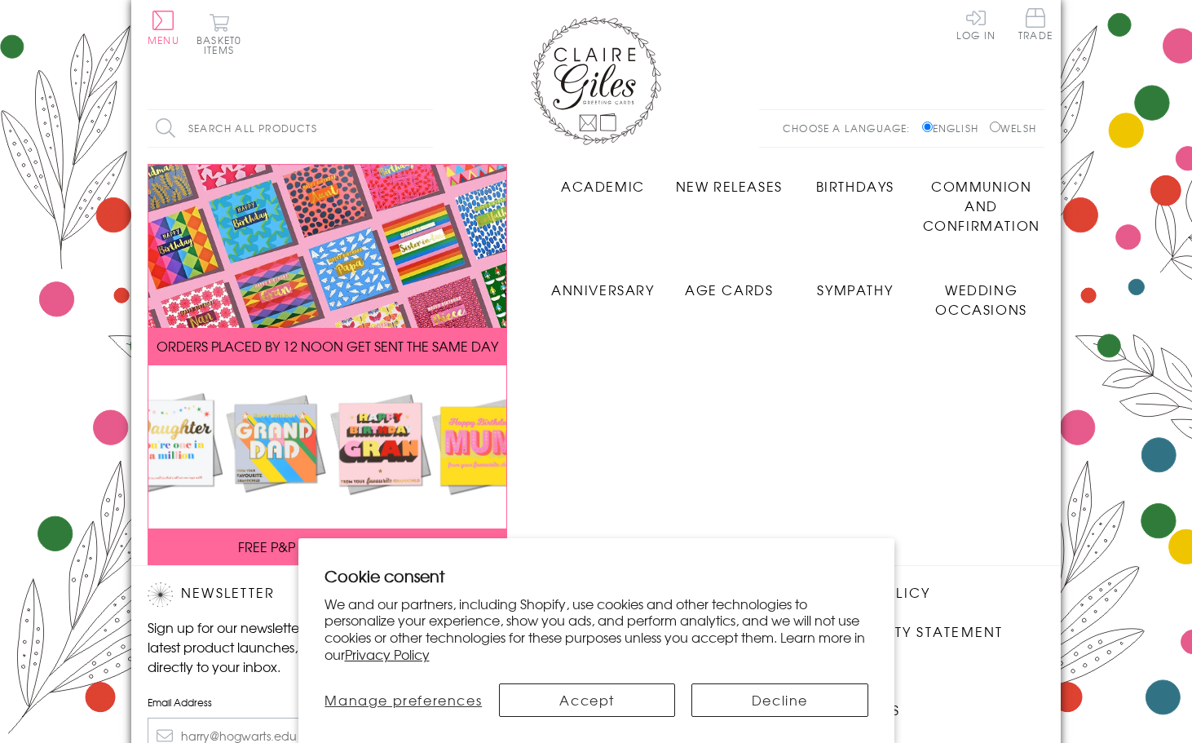 This screenshot has height=743, width=1192. Describe the element at coordinates (855, 179) in the screenshot. I see `a: Birthdays` at that location.